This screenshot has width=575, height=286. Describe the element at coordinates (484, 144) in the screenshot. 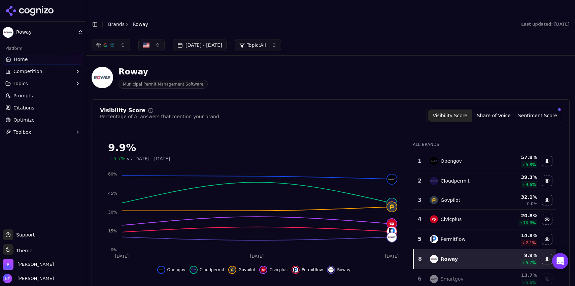

I see `div: All Brands` at that location.